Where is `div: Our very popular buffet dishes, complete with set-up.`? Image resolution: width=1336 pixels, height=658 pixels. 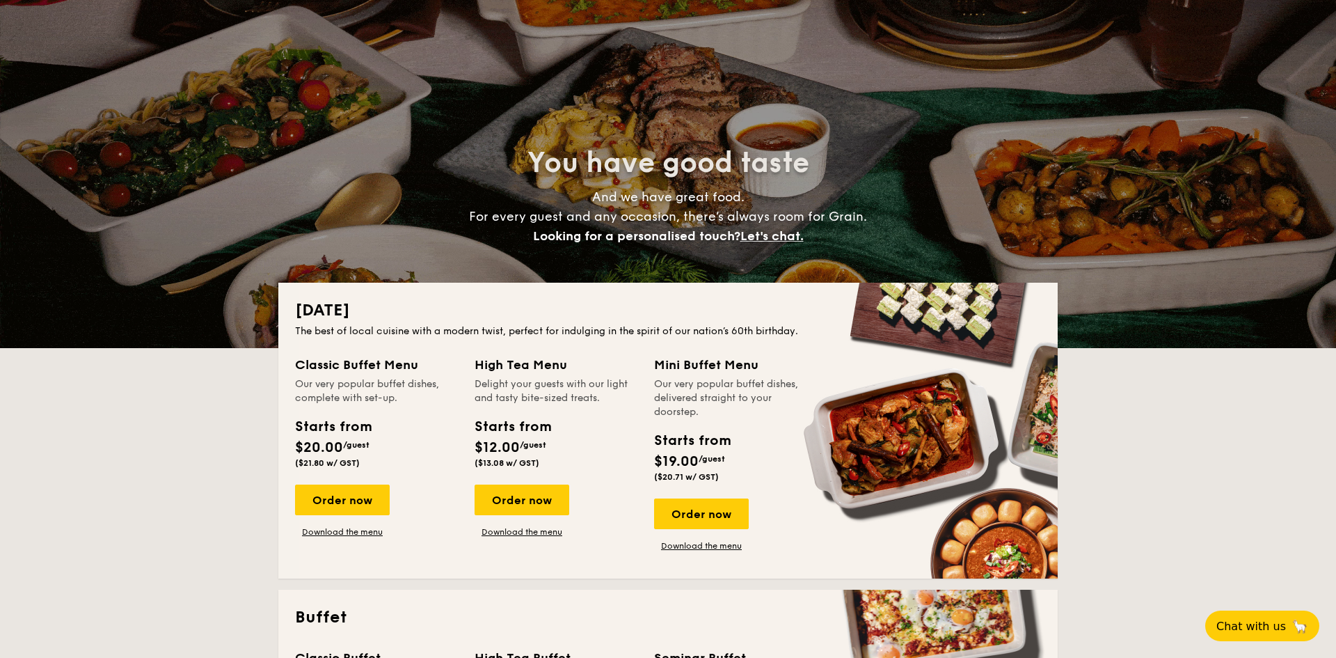 div: Our very popular buffet dishes, complete with set-up. is located at coordinates (376, 391).